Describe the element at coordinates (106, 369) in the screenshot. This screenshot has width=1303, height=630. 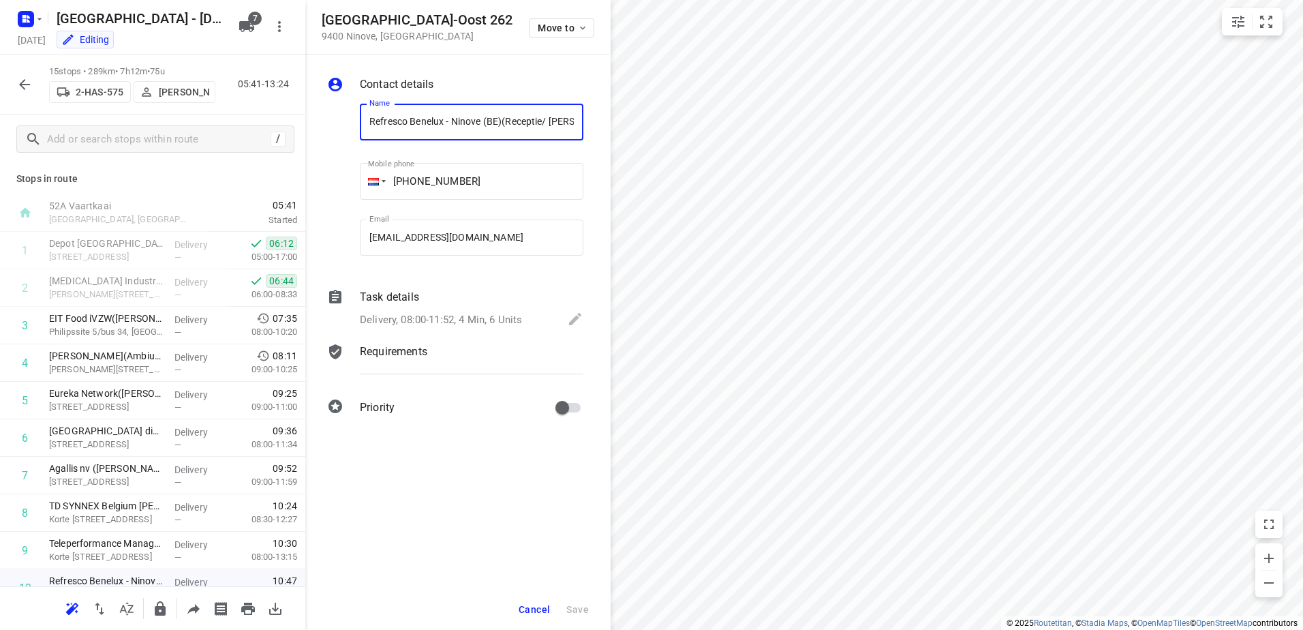
I see `p: Gaston Geenslaan 11/B4, Heverlee` at that location.